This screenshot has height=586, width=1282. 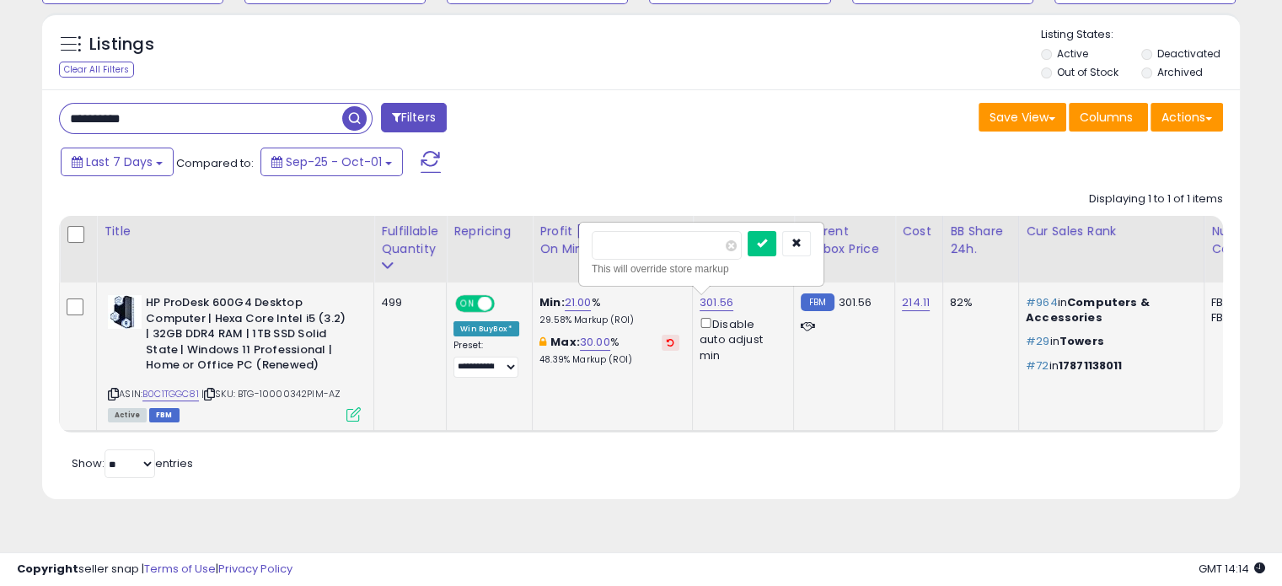 What do you see at coordinates (489, 231) in the screenshot?
I see `div: Repricing` at bounding box center [489, 231].